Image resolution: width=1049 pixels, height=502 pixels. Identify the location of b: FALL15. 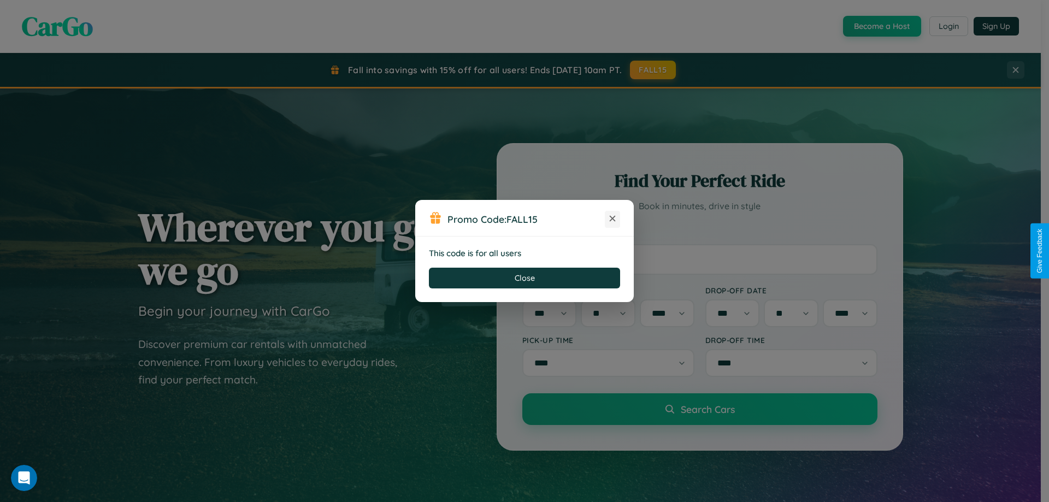
(522, 219).